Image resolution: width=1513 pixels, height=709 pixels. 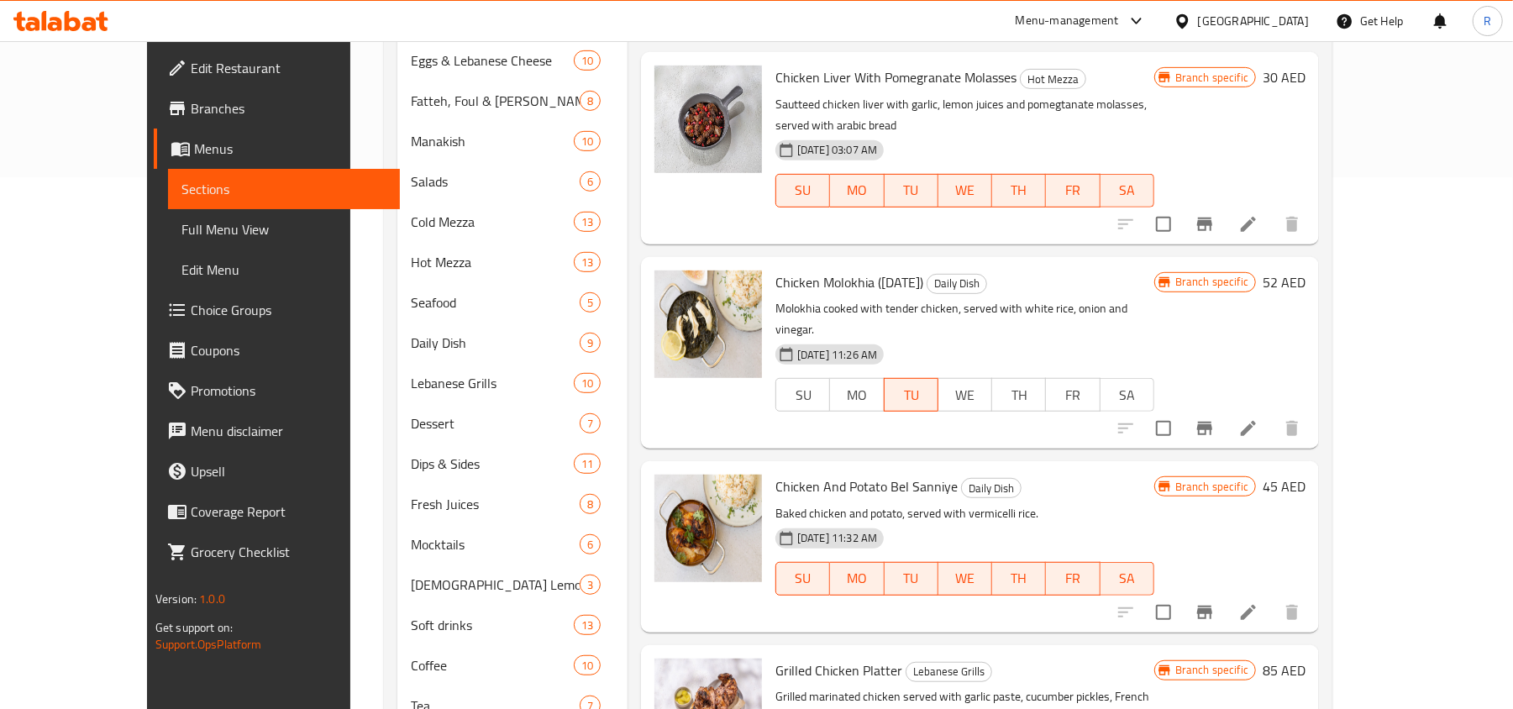 I want to click on div: Fatteh, Foul & Balilah, so click(x=495, y=101).